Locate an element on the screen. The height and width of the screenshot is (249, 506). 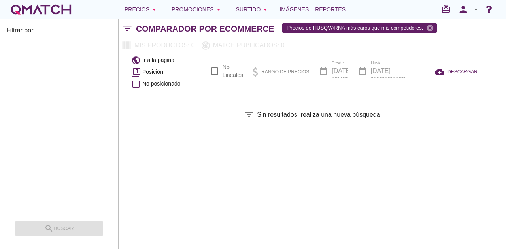
span: DESCARGAR is located at coordinates (462, 72).